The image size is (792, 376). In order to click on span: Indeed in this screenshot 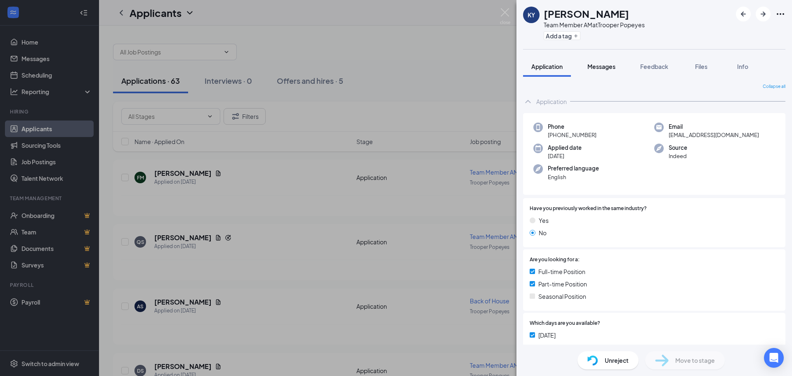, I will do `click(678, 156)`.